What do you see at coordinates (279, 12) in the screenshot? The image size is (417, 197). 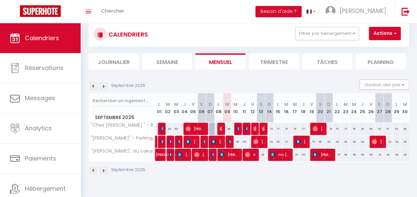 I see `button: Besoin d'aide ?` at bounding box center [279, 12].